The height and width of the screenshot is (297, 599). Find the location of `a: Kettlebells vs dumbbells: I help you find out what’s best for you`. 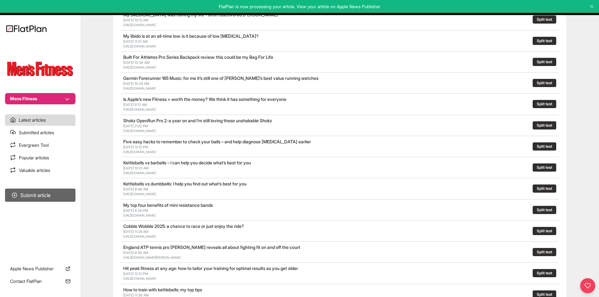

a: Kettlebells vs dumbbells: I help you find out what’s best for you is located at coordinates (185, 184).